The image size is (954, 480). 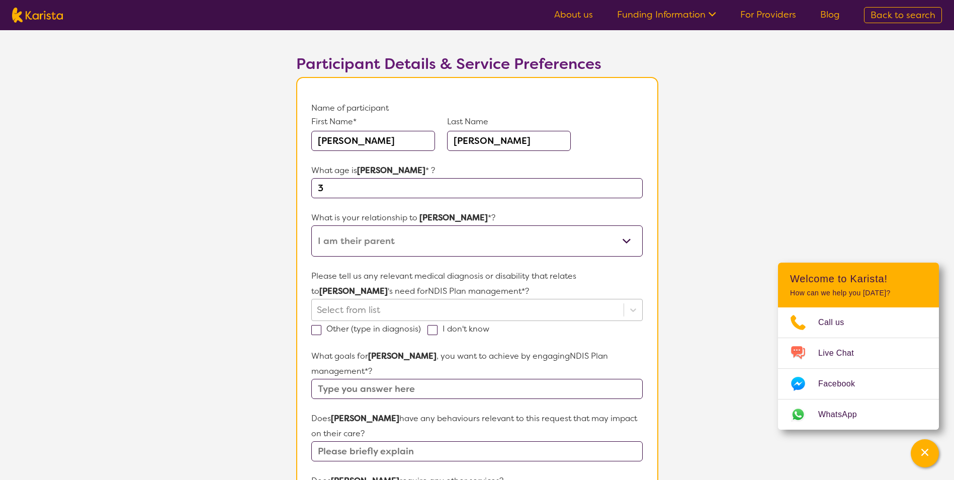 What do you see at coordinates (842, 353) in the screenshot?
I see `span: Live Chat` at bounding box center [842, 353].